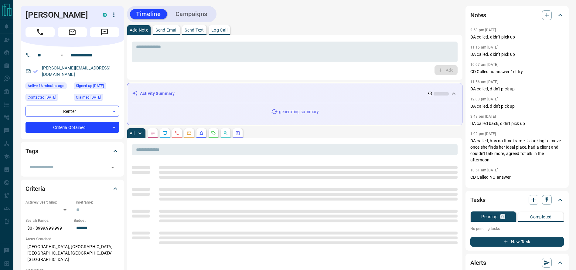  Describe the element at coordinates (226, 133) in the screenshot. I see `svg: Opportunities` at that location.